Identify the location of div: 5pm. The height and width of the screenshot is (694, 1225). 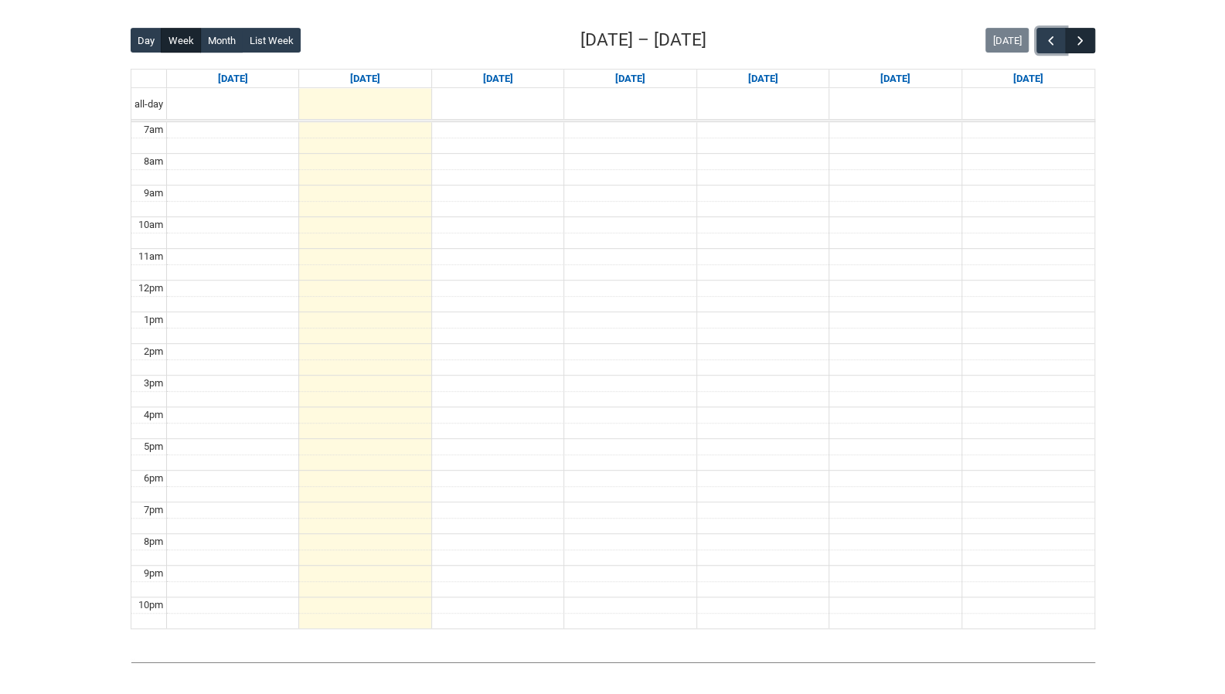
(153, 447).